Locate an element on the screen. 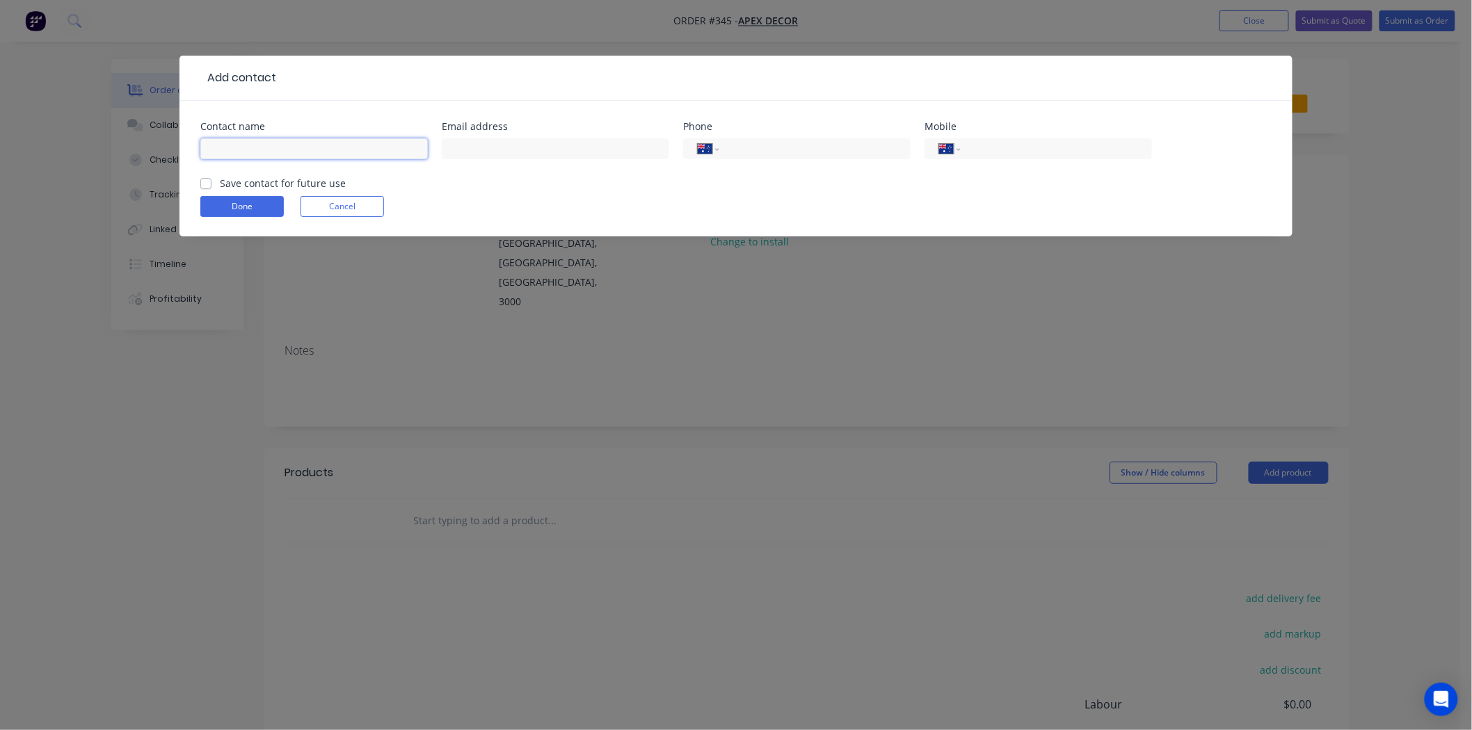  button: Cancel is located at coordinates (342, 207).